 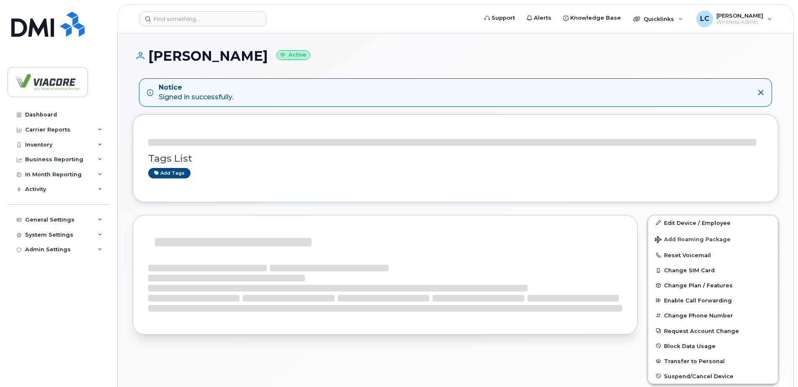 What do you see at coordinates (196, 93) in the screenshot?
I see `div: Signed in successfully.` at bounding box center [196, 93].